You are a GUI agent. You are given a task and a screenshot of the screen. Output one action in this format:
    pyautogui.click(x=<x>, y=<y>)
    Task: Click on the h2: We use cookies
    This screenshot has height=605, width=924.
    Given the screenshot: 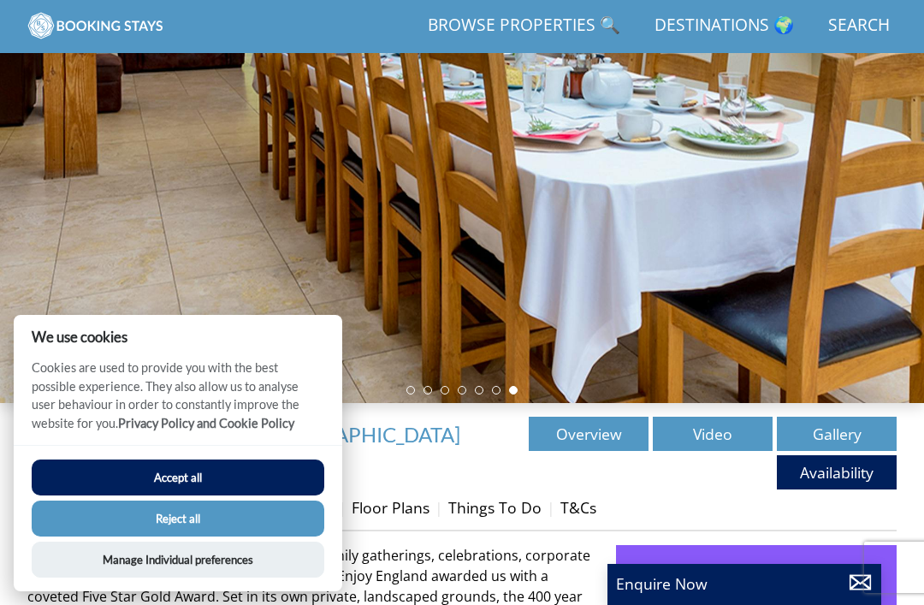 What is the action you would take?
    pyautogui.click(x=178, y=336)
    